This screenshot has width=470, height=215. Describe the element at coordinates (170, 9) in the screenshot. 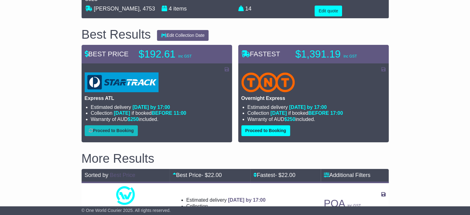

I see `span: 4` at that location.